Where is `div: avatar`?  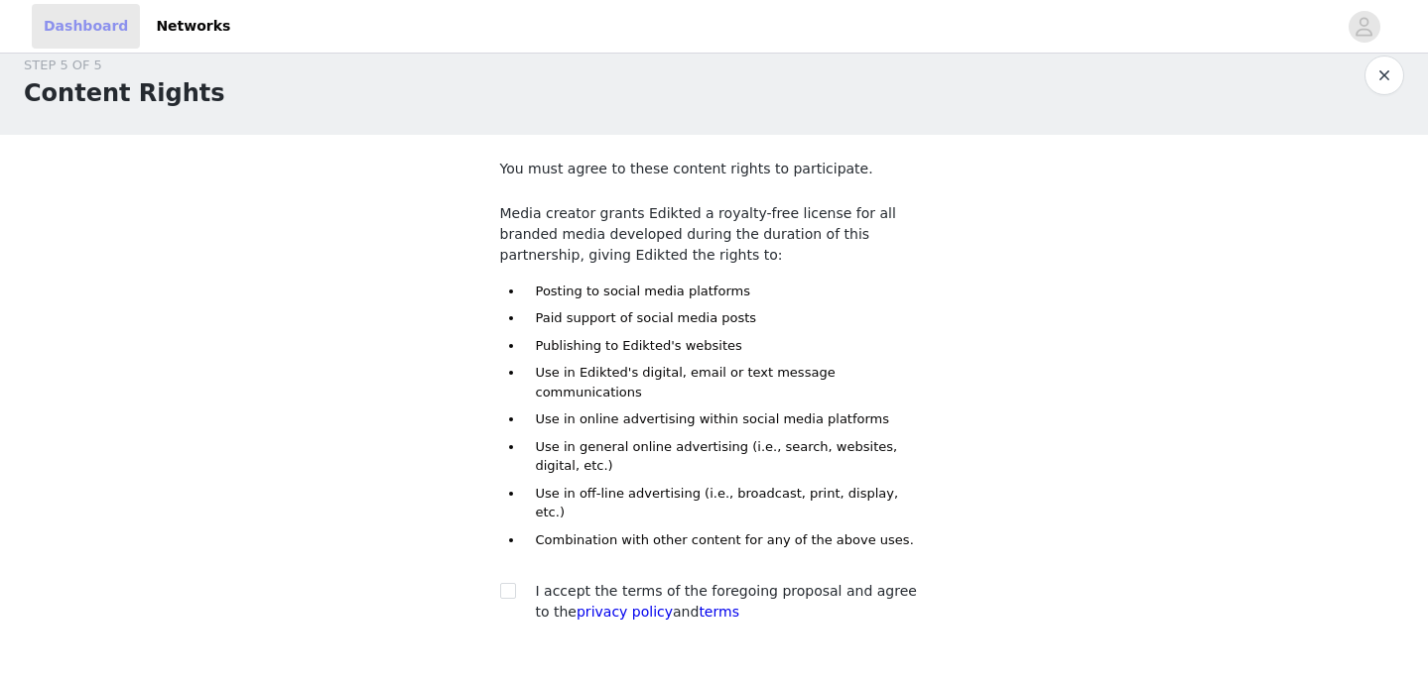
div: avatar is located at coordinates (1363, 27).